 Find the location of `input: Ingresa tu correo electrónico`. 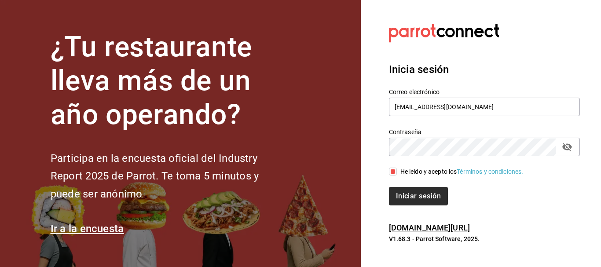

input: Ingresa tu correo electrónico is located at coordinates (485, 107).